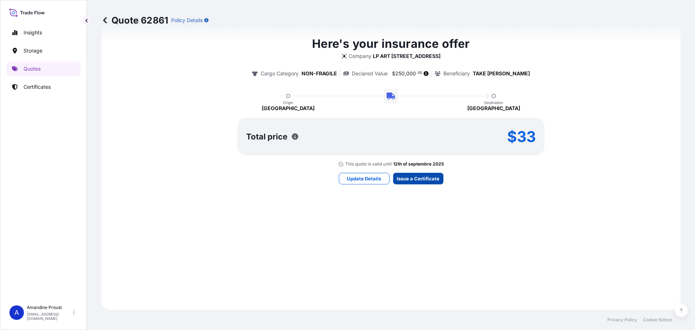 The height and width of the screenshot is (330, 695). What do you see at coordinates (364, 178) in the screenshot?
I see `p: Update Details` at bounding box center [364, 178].